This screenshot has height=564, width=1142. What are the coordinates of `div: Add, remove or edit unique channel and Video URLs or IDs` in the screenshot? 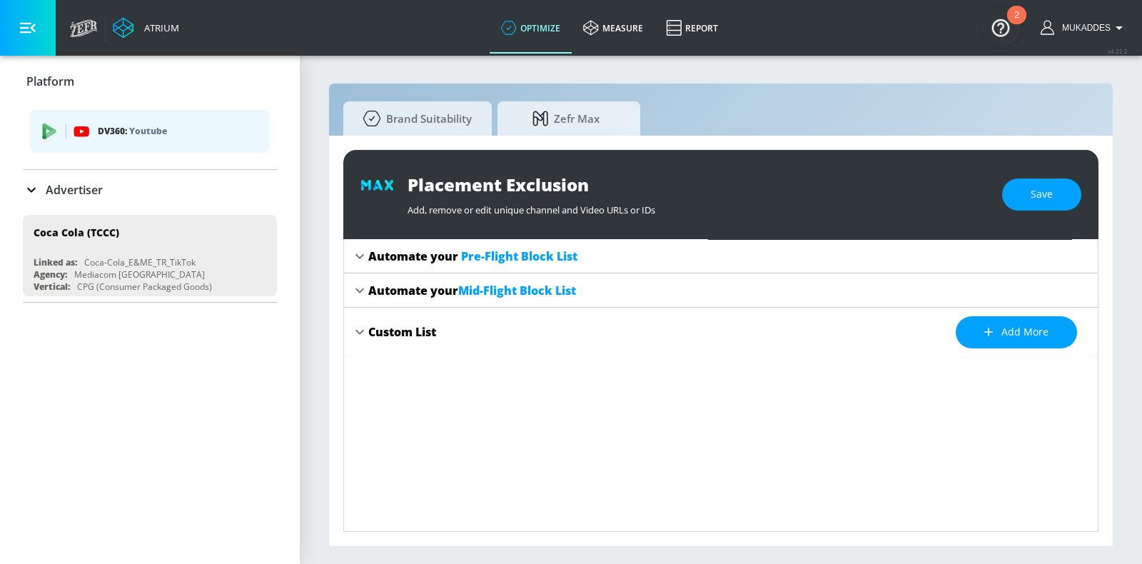 It's located at (697, 206).